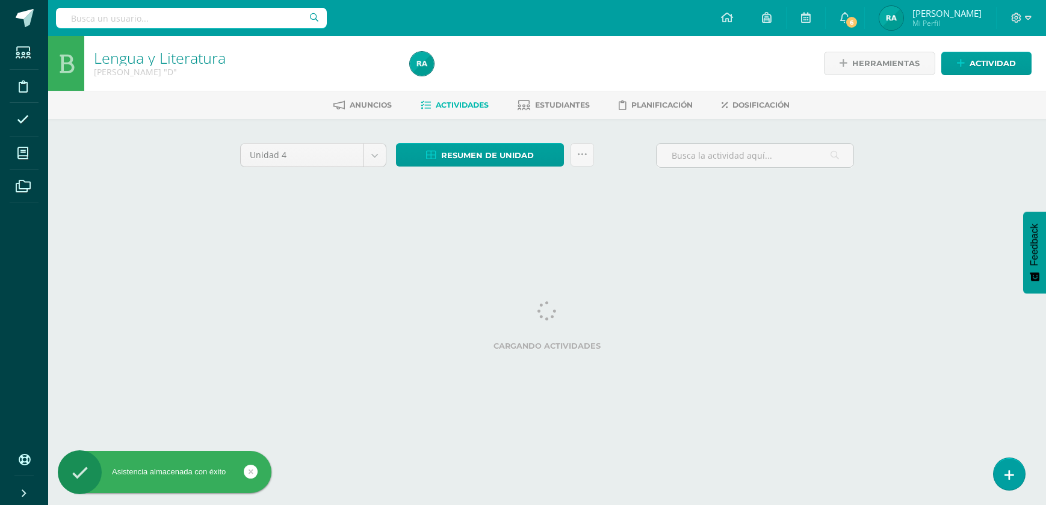 The width and height of the screenshot is (1046, 505). I want to click on span: Mi Perfil, so click(947, 23).